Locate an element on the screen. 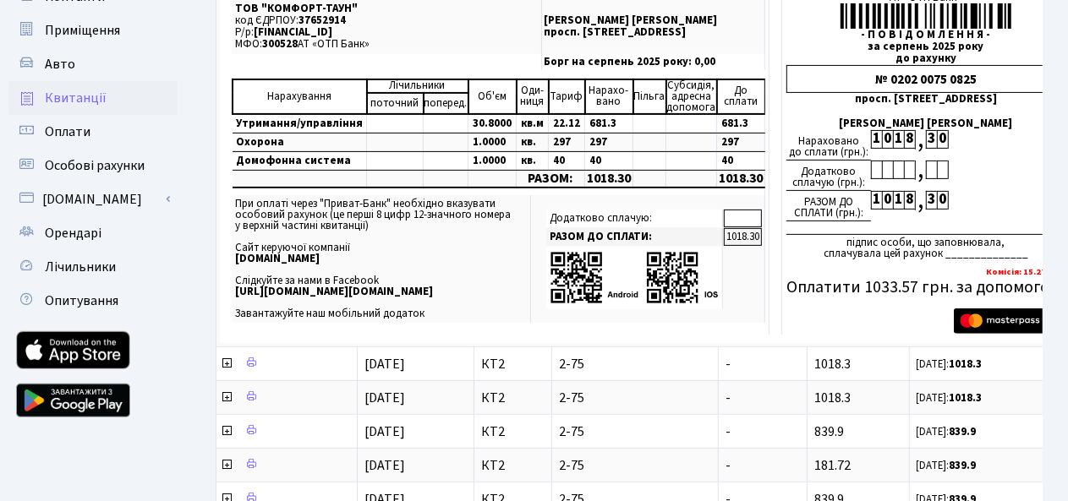 This screenshot has width=1068, height=501. div: до рахунку is located at coordinates (926, 58).